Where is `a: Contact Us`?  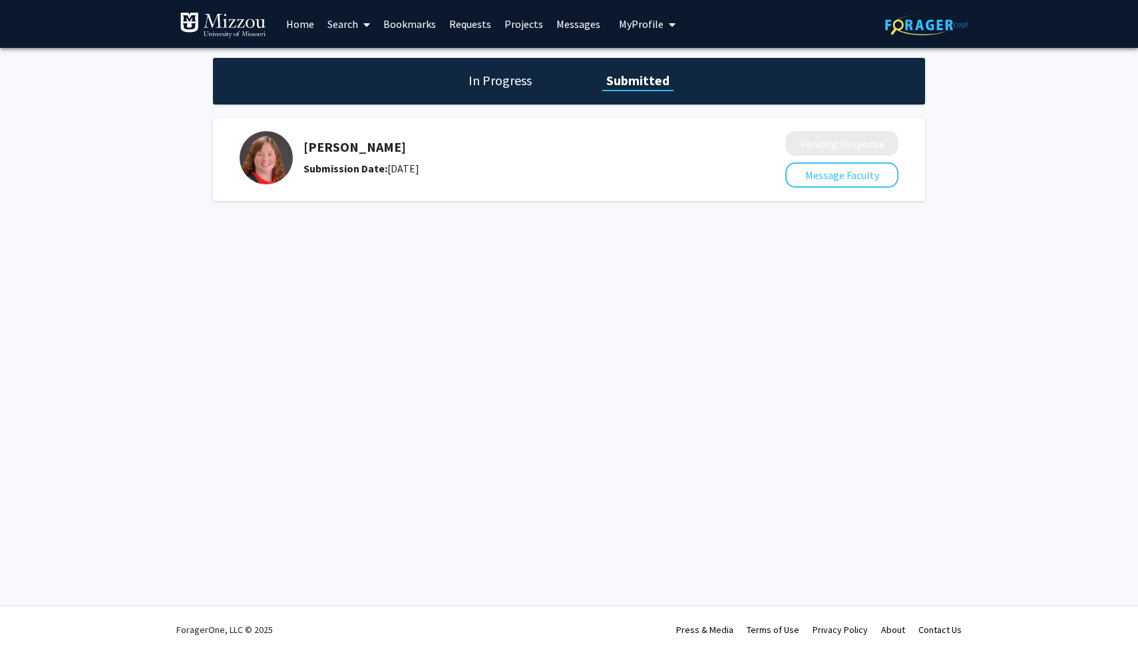 a: Contact Us is located at coordinates (940, 630).